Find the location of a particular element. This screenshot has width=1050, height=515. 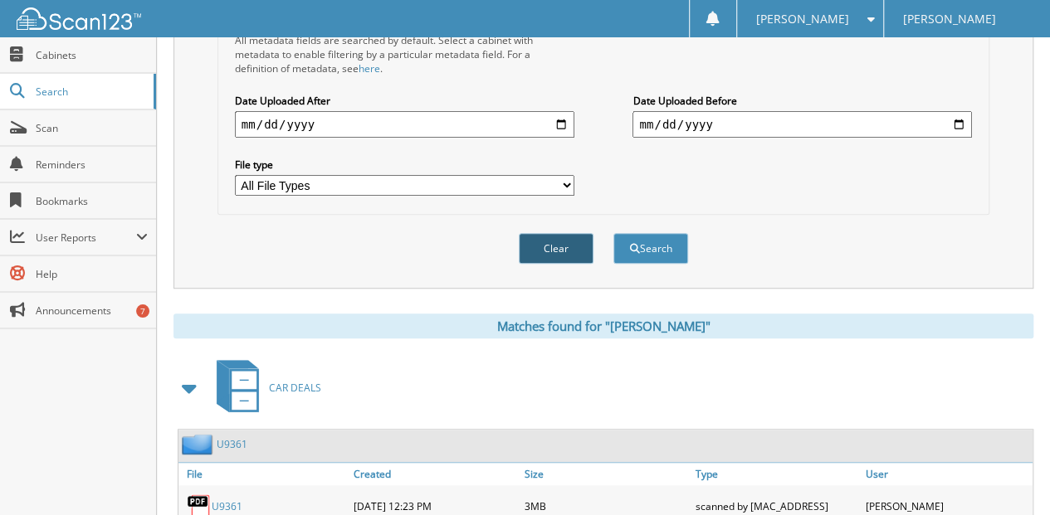

label: Date Uploaded Before is located at coordinates (802, 100).